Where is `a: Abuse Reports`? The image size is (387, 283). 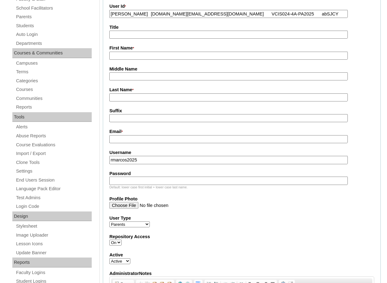
a: Abuse Reports is located at coordinates (53, 136).